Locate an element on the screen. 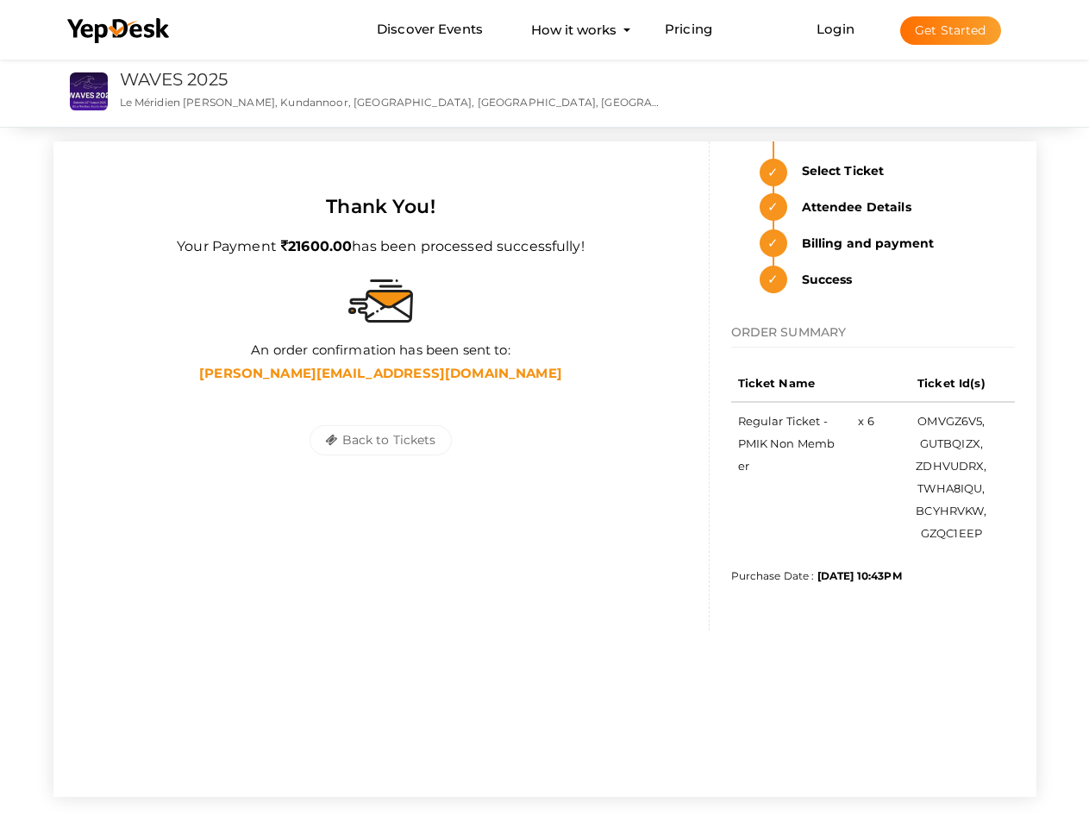 The width and height of the screenshot is (1089, 828). strong: Billing and payment is located at coordinates (903, 243).